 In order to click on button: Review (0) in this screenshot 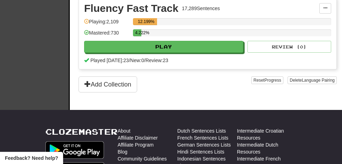, I will do `click(289, 47)`.